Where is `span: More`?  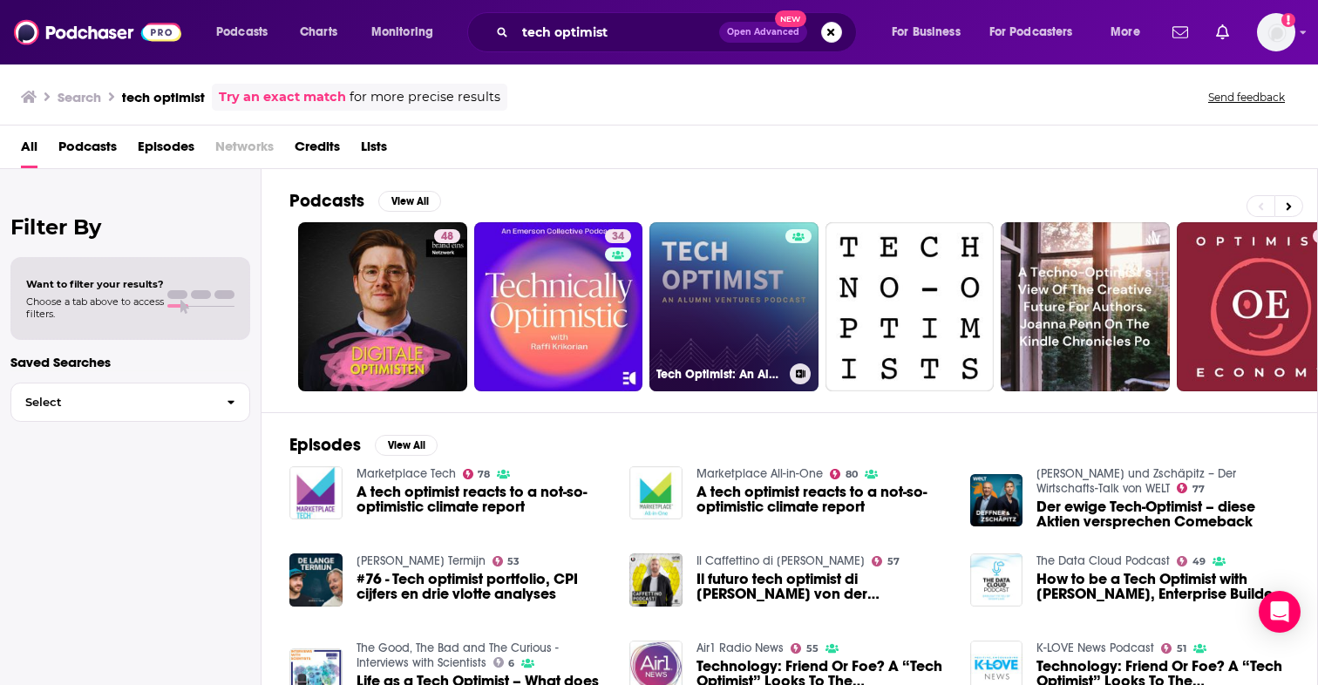
span: More is located at coordinates (1126, 32).